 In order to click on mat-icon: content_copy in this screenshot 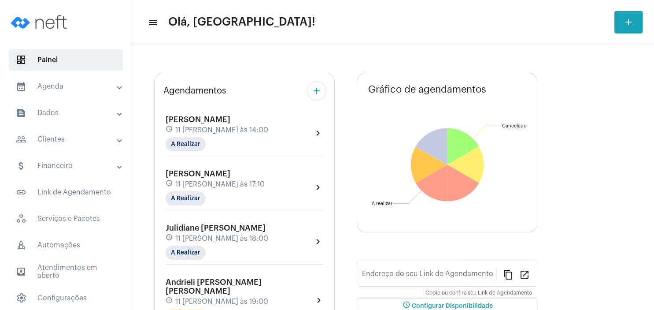, I will do `click(509, 274)`.